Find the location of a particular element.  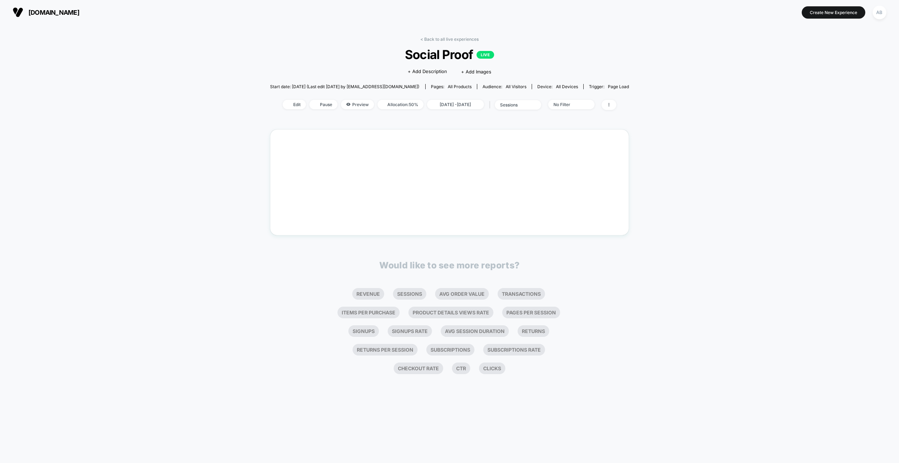

li: Transactions is located at coordinates (521, 293).